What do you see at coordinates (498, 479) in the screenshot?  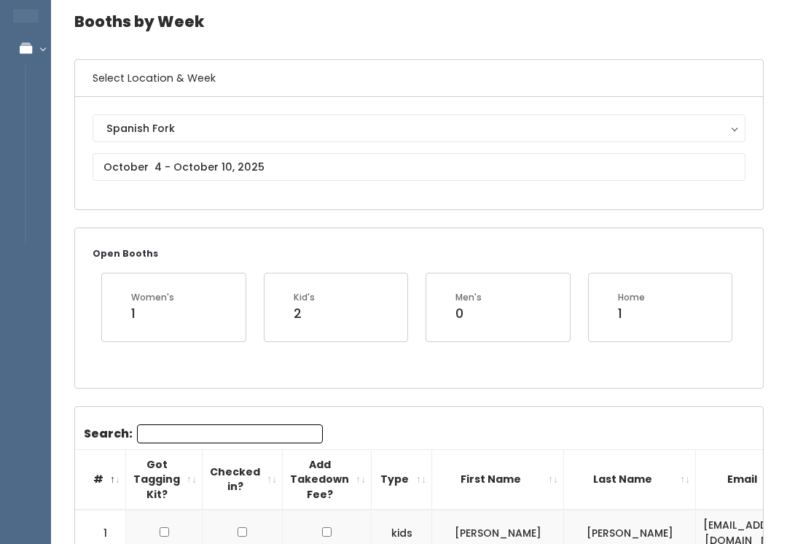 I see `th: First Name: activate to sort column ascending` at bounding box center [498, 479].